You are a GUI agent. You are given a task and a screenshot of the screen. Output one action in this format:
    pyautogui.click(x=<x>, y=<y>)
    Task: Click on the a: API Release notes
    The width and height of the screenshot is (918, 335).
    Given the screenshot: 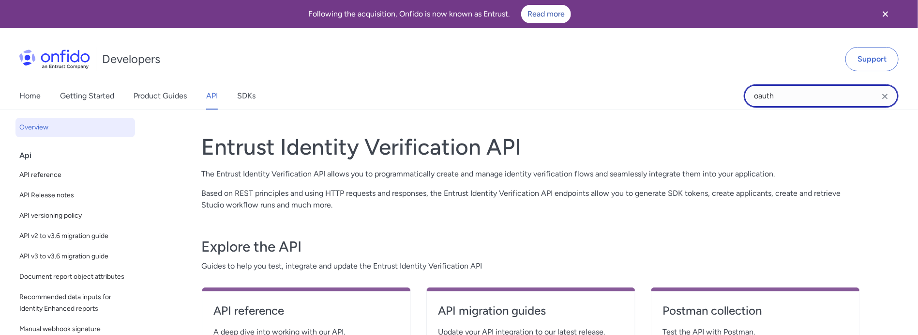 What is the action you would take?
    pyautogui.click(x=75, y=195)
    